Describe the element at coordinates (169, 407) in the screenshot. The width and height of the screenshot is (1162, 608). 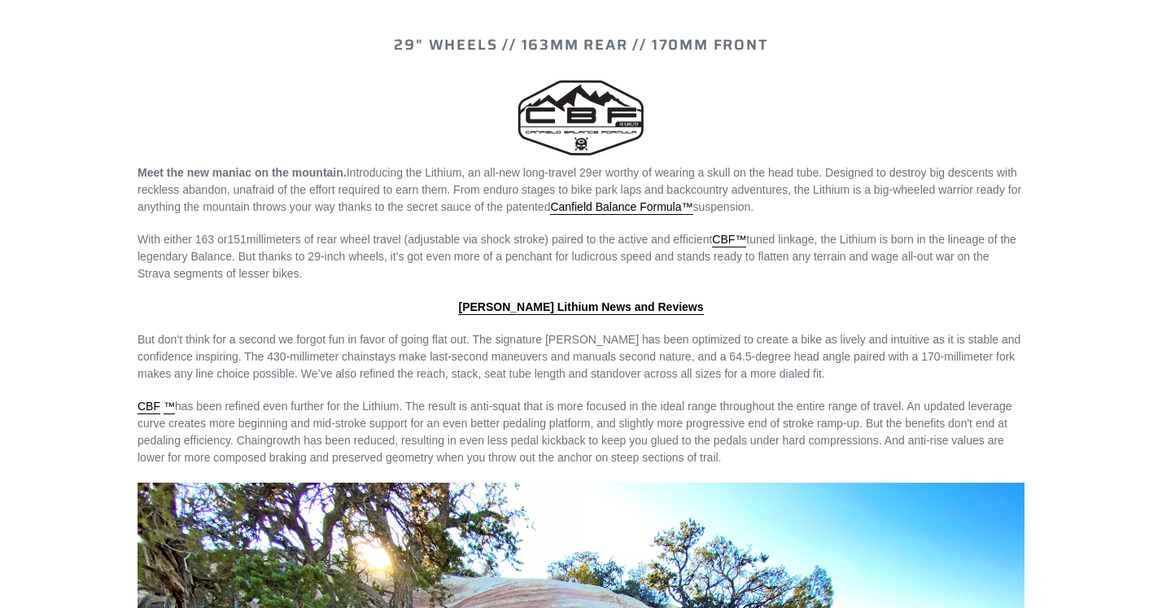
I see `a: ™` at that location.